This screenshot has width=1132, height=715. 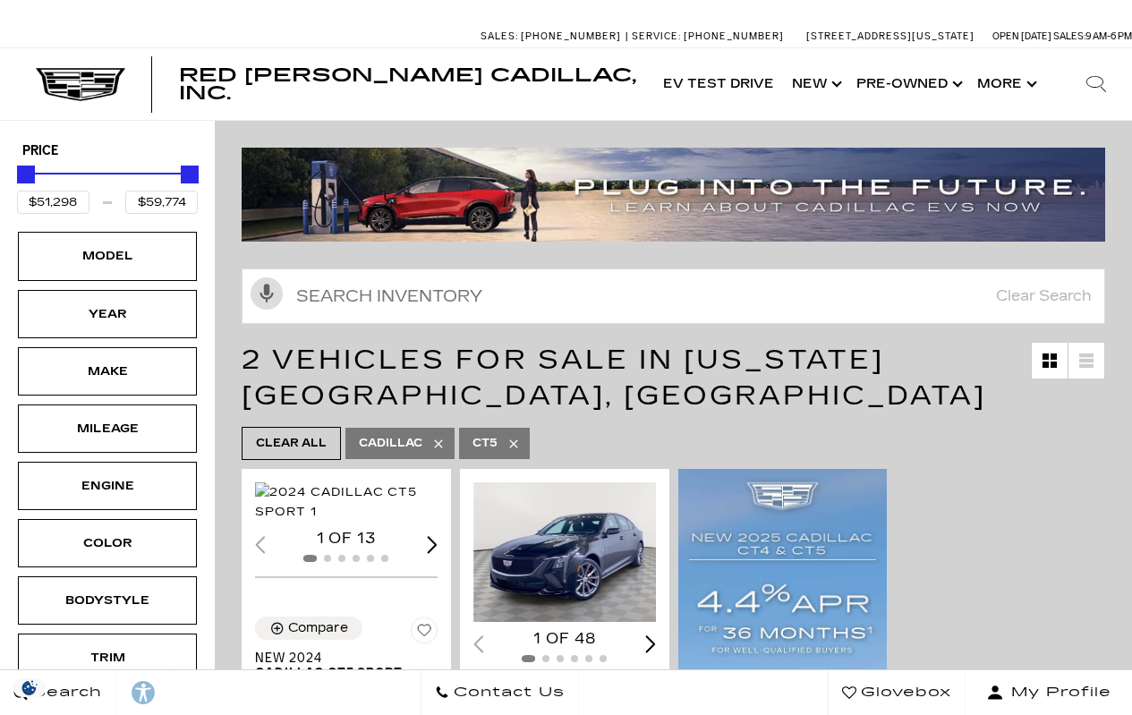 I want to click on div: Bodystyle, so click(x=107, y=601).